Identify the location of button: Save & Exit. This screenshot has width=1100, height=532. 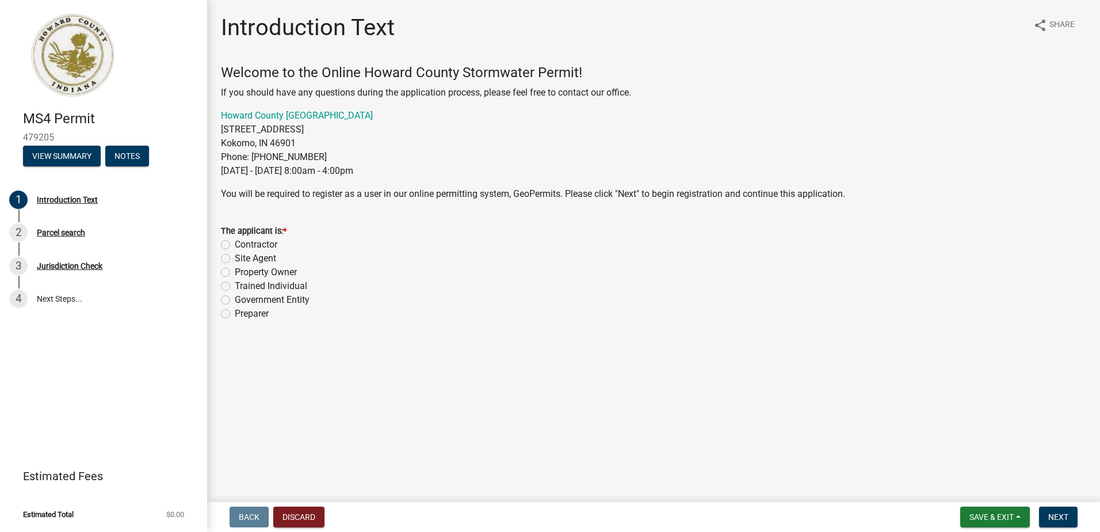
(995, 517).